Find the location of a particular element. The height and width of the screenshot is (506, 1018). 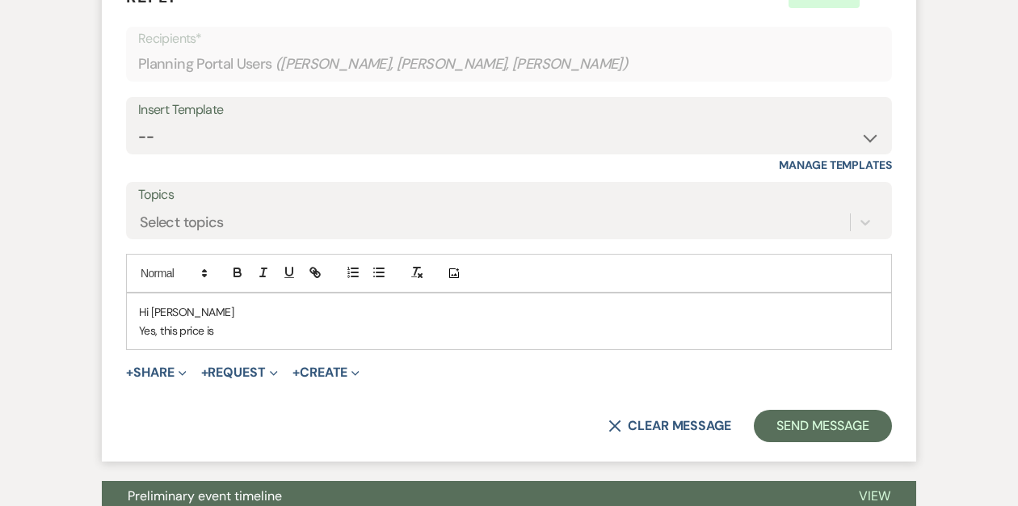

div: Insert Template is located at coordinates (509, 110).